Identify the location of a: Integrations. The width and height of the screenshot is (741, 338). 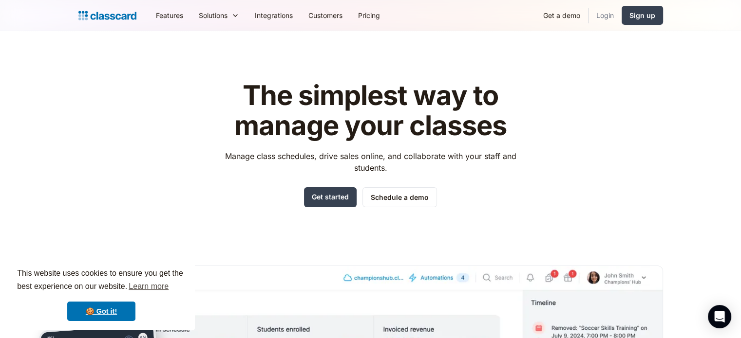
(274, 15).